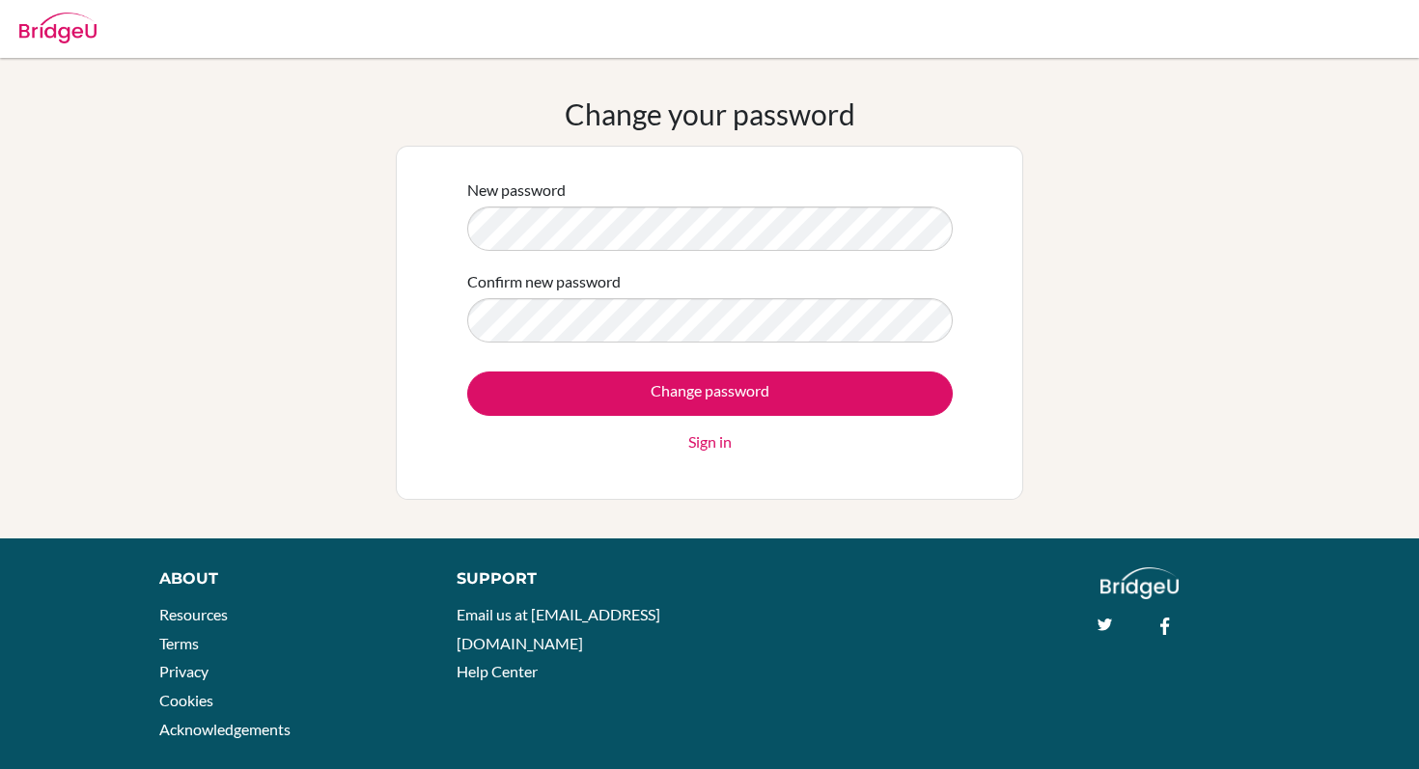  What do you see at coordinates (225, 729) in the screenshot?
I see `a: Acknowledgements` at bounding box center [225, 729].